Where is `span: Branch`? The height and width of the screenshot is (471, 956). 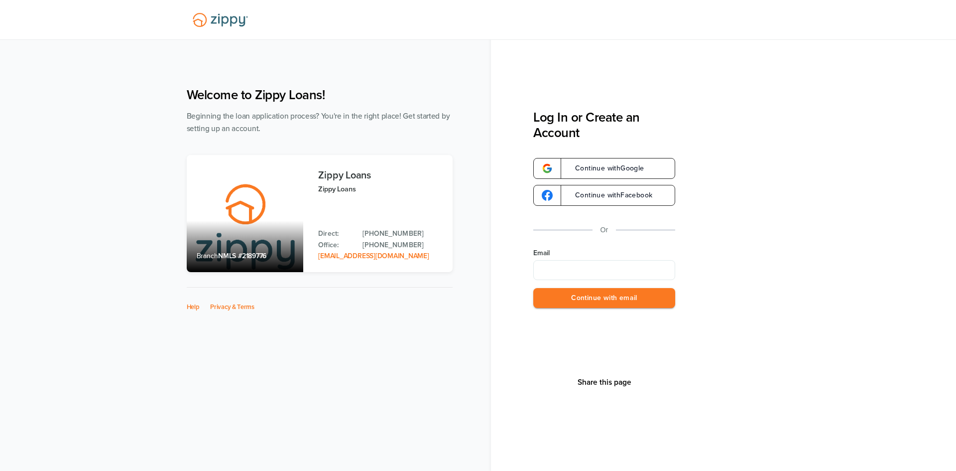 span: Branch is located at coordinates (208, 255).